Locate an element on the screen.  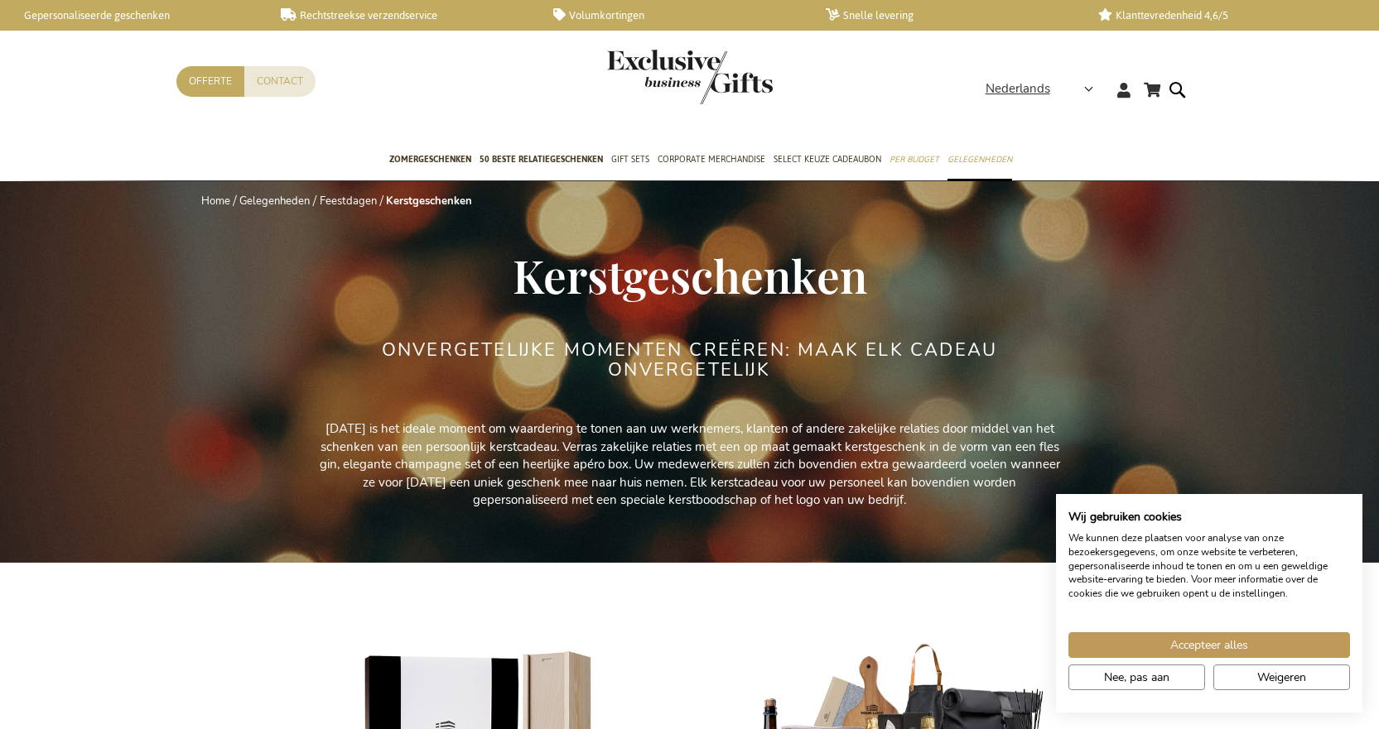
span: Corporate Merchandise is located at coordinates (711, 159).